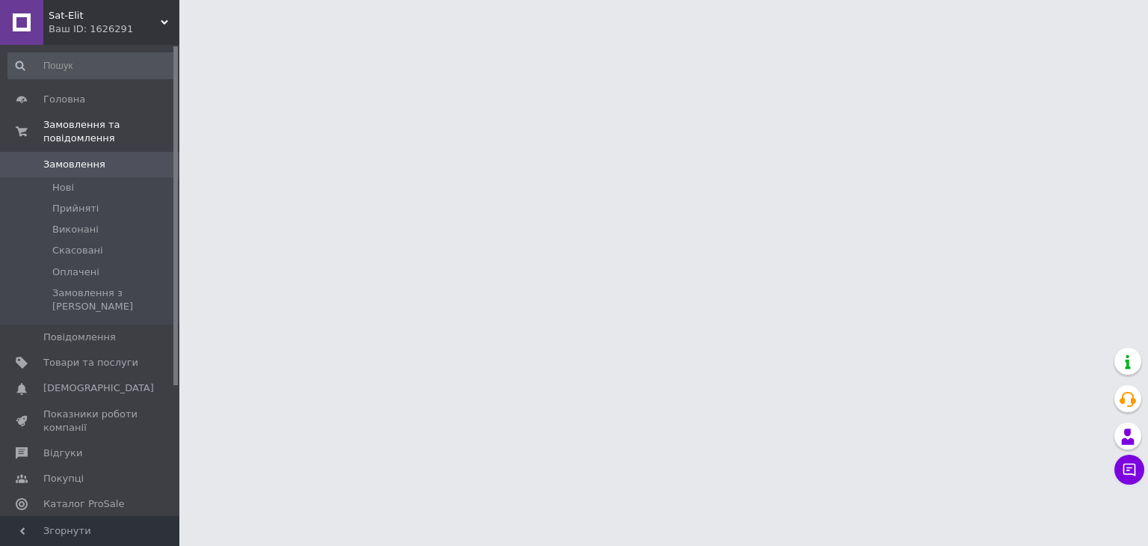 This screenshot has width=1148, height=546. What do you see at coordinates (114, 29) in the screenshot?
I see `div: Ваш ID: 1626291` at bounding box center [114, 29].